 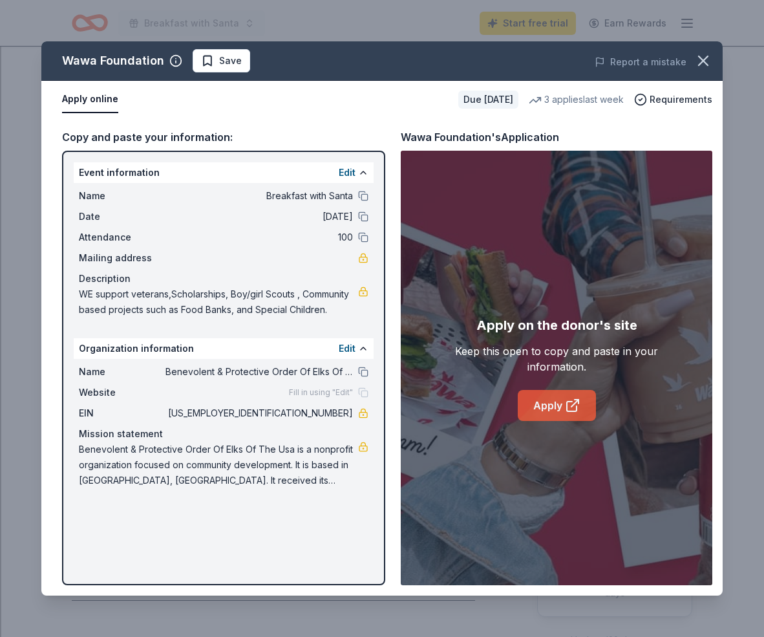 What do you see at coordinates (122, 217) in the screenshot?
I see `span: Date` at bounding box center [122, 217].